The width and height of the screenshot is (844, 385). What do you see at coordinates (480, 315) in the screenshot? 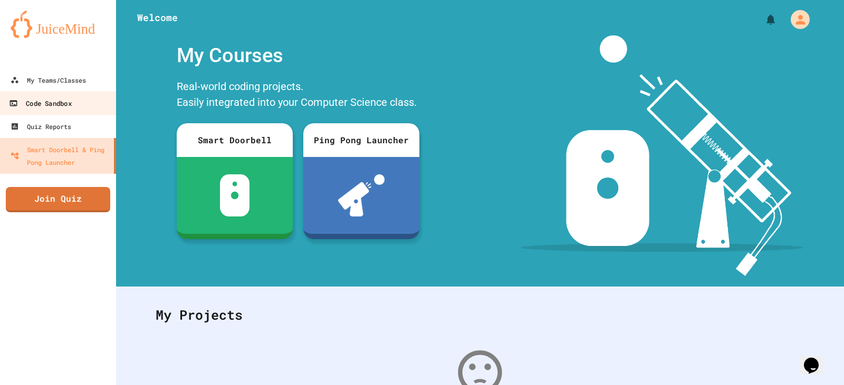
I see `div: My Projects` at bounding box center [480, 315].